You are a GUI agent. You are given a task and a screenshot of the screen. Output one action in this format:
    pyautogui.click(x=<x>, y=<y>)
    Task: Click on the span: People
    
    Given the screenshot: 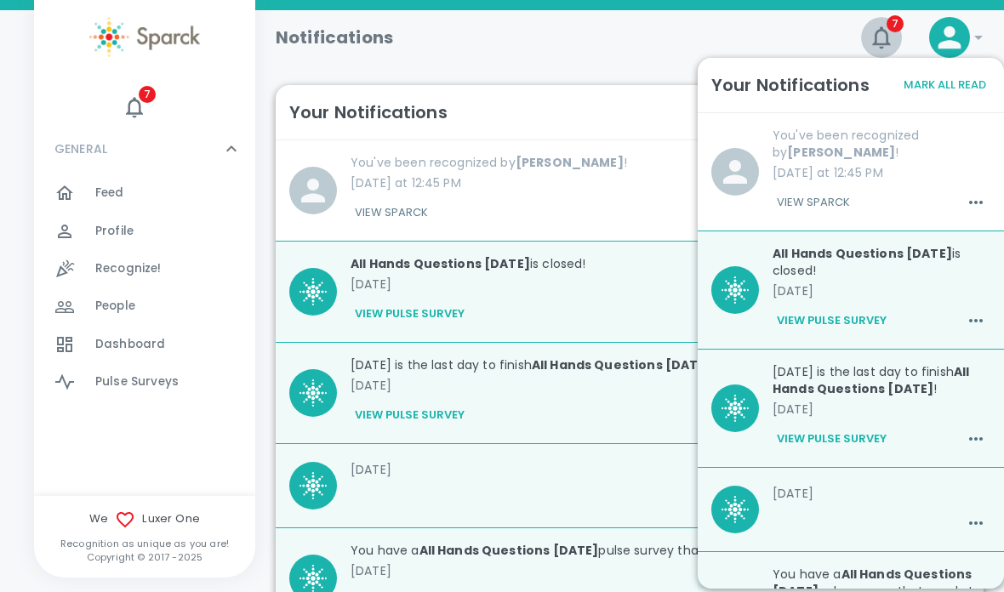 What is the action you would take?
    pyautogui.click(x=115, y=306)
    